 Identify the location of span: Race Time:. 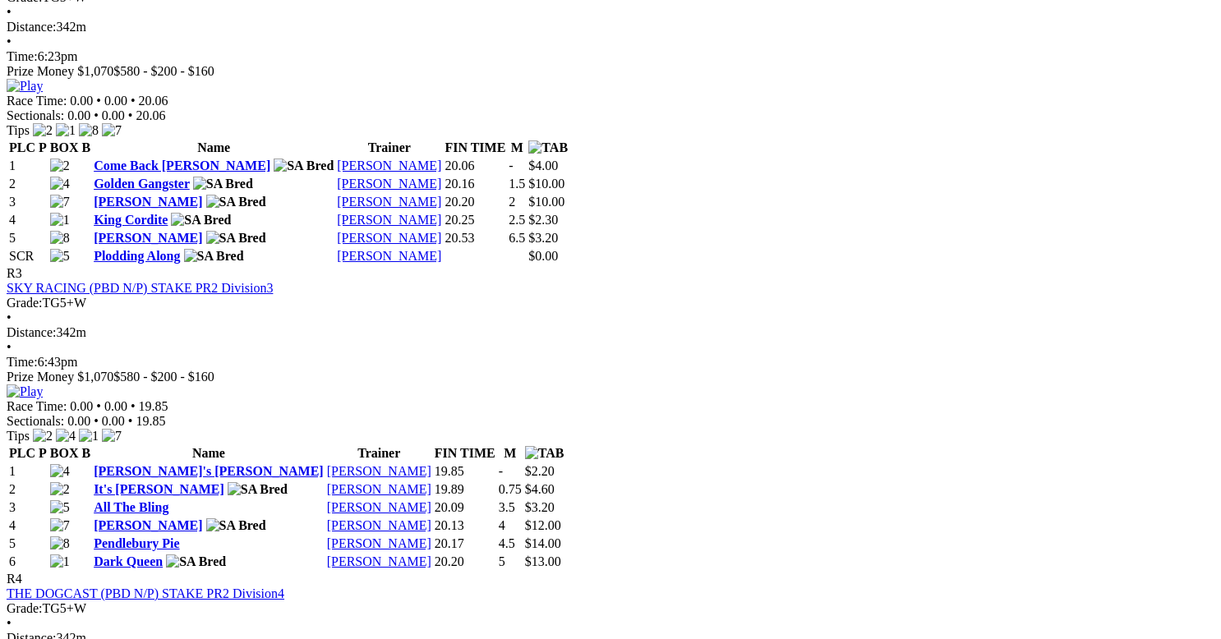
(36, 406).